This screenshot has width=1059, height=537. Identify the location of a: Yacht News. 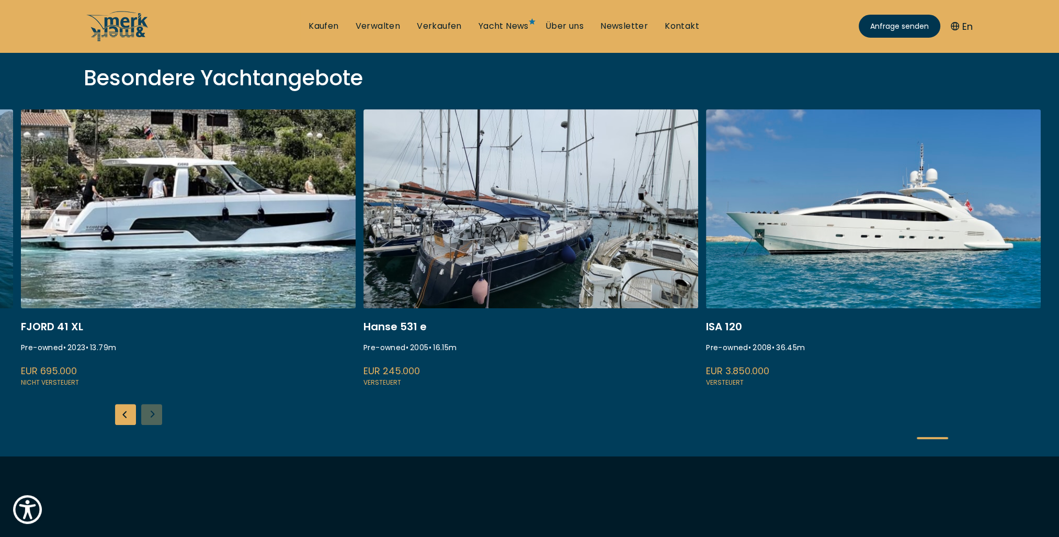
(504, 26).